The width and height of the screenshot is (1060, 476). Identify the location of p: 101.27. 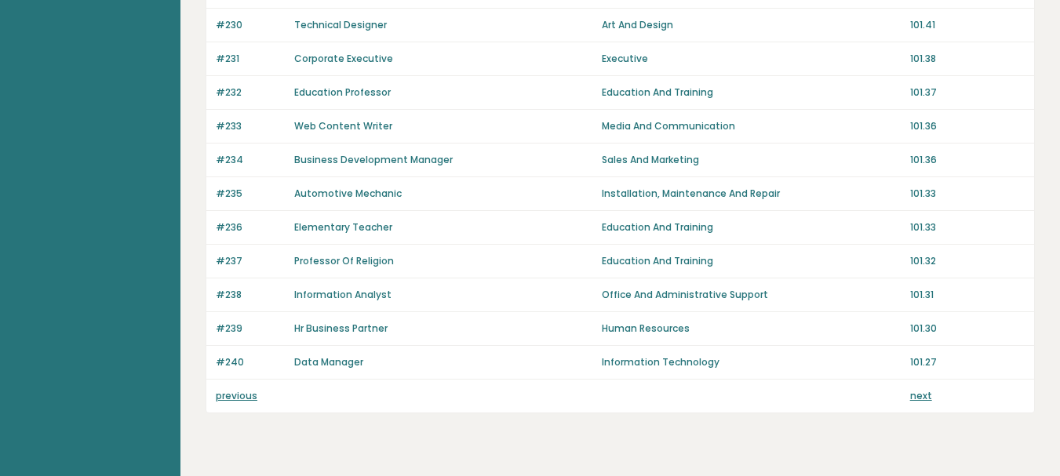
(967, 362).